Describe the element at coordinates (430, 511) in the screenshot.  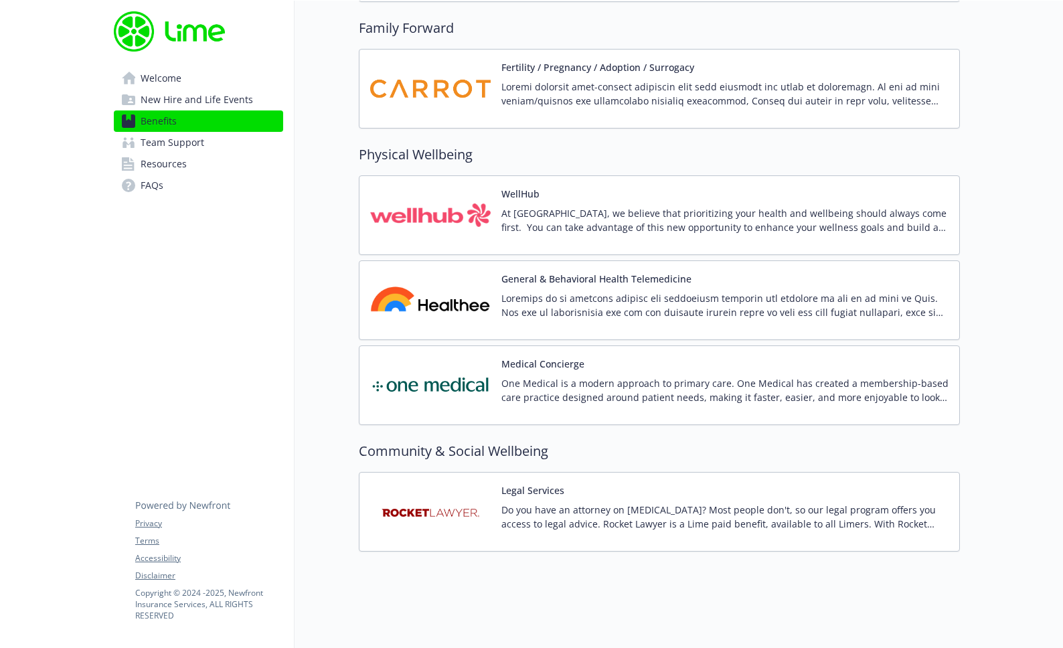
I see `img: Rocket Lawyer Inc carrier logo` at that location.